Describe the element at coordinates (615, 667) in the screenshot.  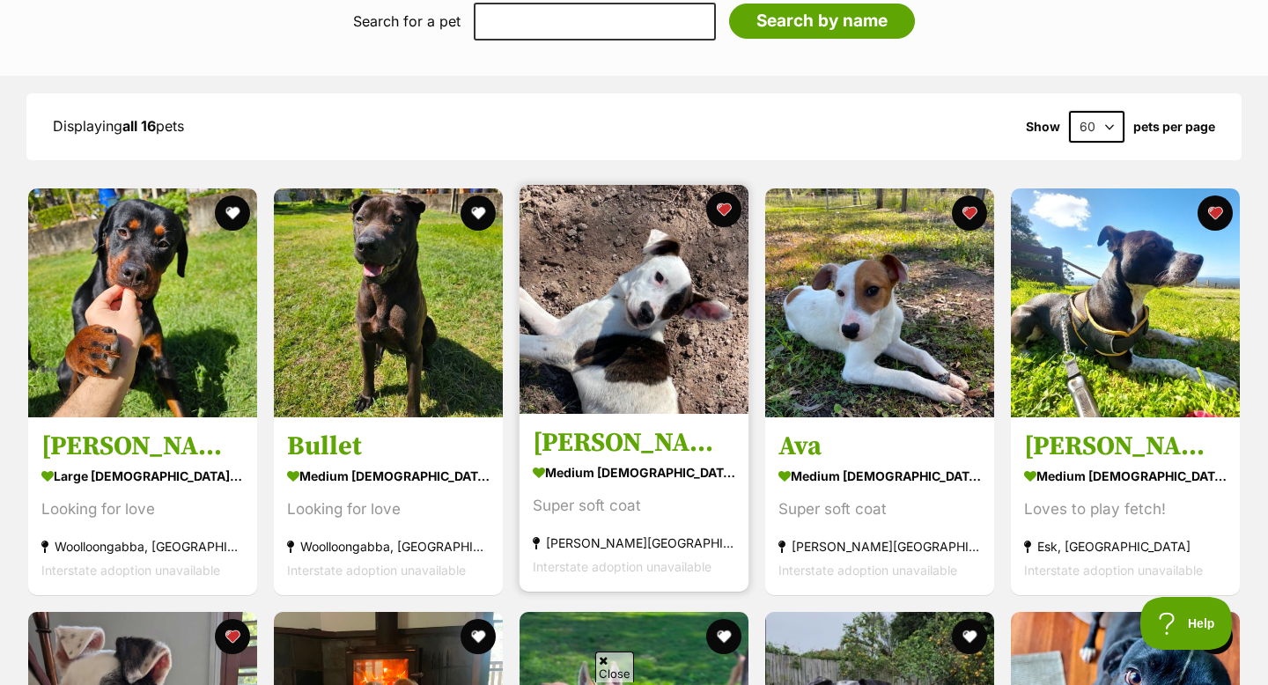
I see `span: Close` at that location.